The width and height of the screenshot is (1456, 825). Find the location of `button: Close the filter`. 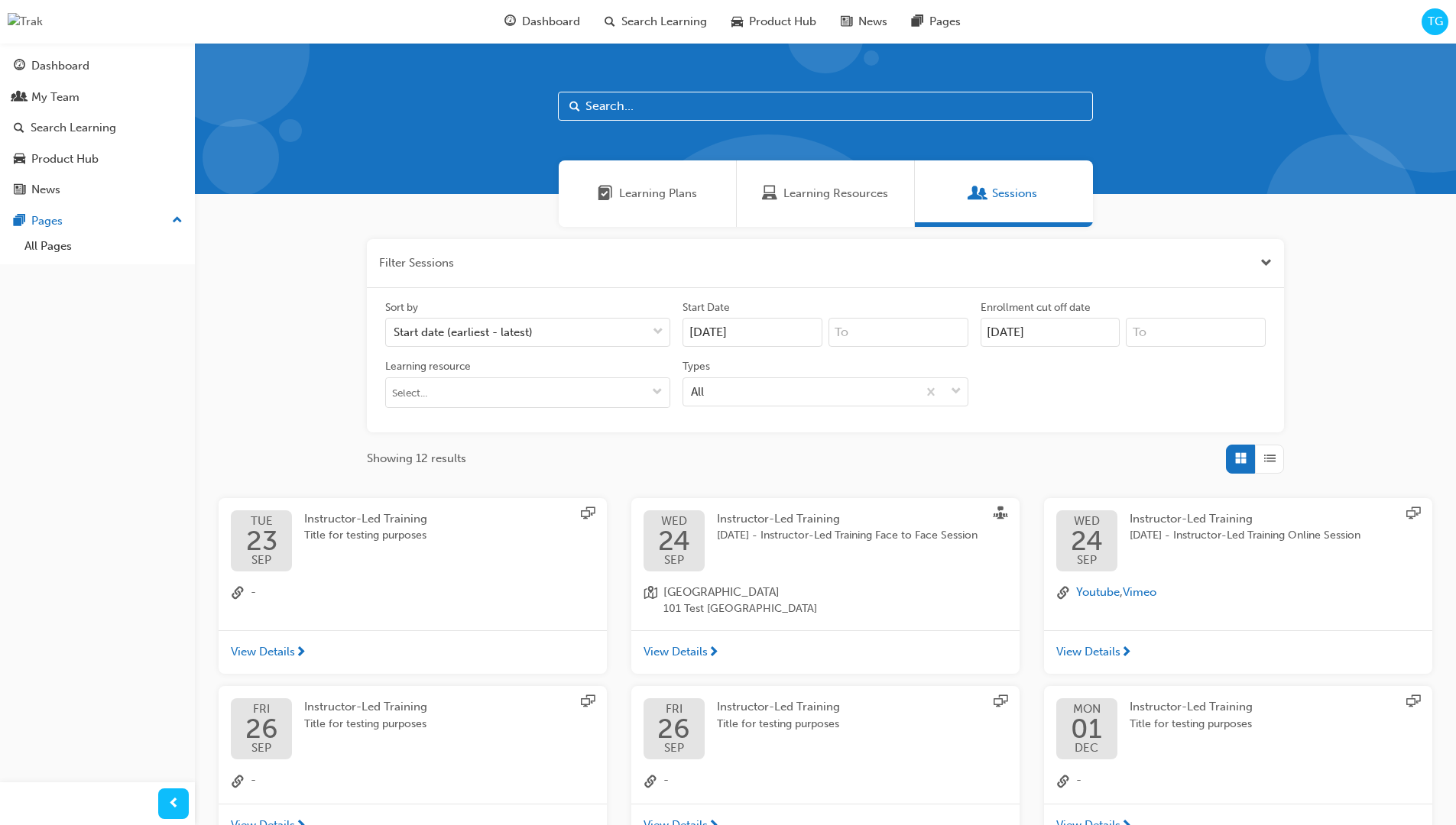

button: Close the filter is located at coordinates (1266, 262).